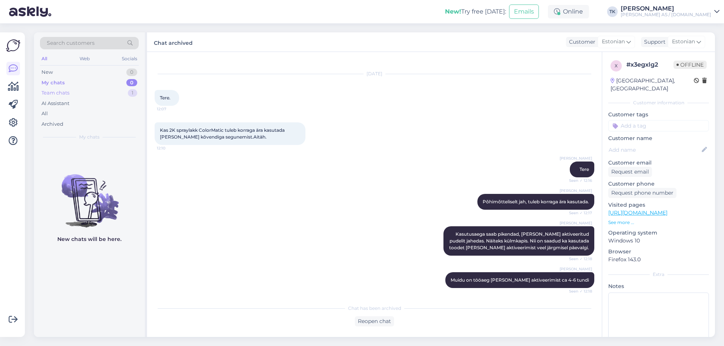 This screenshot has width=724, height=346. Describe the element at coordinates (578, 181) in the screenshot. I see `span: Seen ✓ 12:16` at that location.